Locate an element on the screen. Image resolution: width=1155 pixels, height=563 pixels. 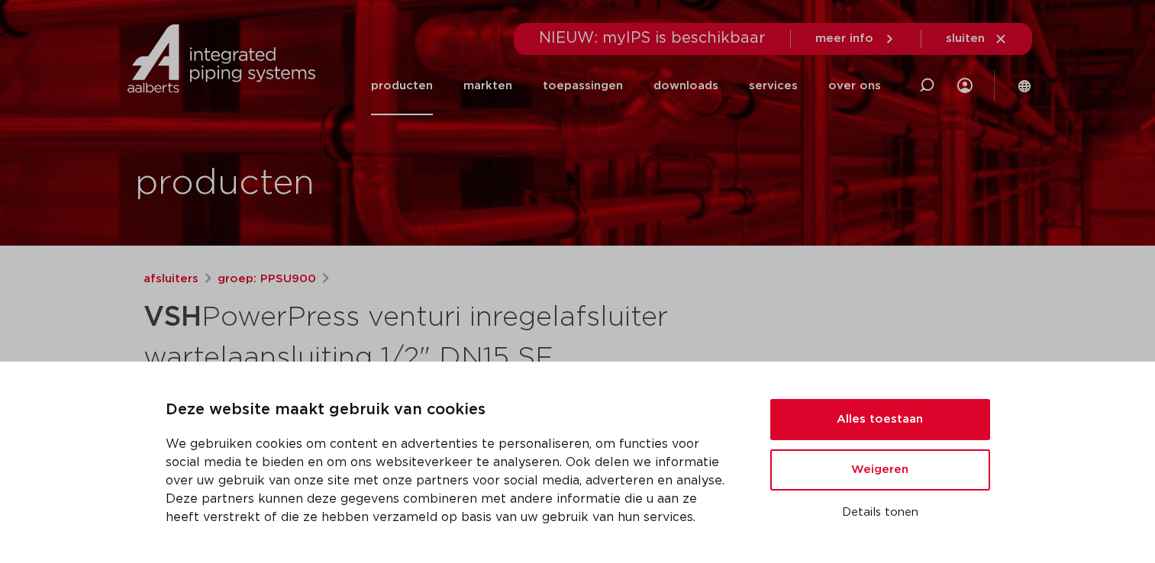
a: toepassingen is located at coordinates (583, 86).